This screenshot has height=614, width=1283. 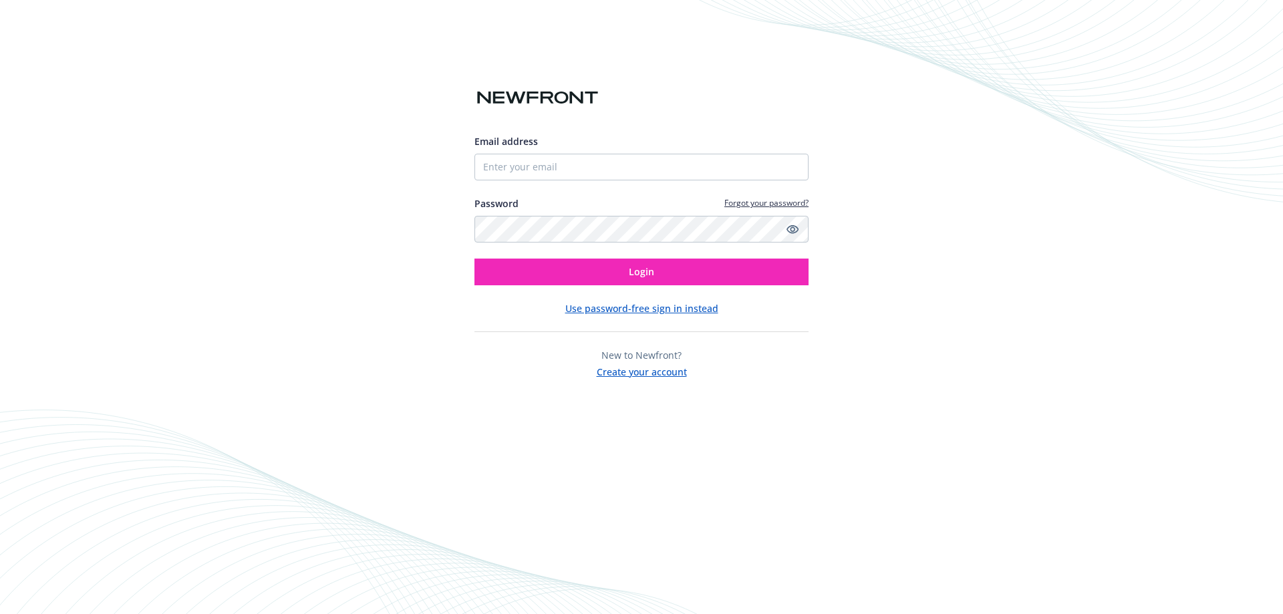 What do you see at coordinates (792, 229) in the screenshot?
I see `a: Show password` at bounding box center [792, 229].